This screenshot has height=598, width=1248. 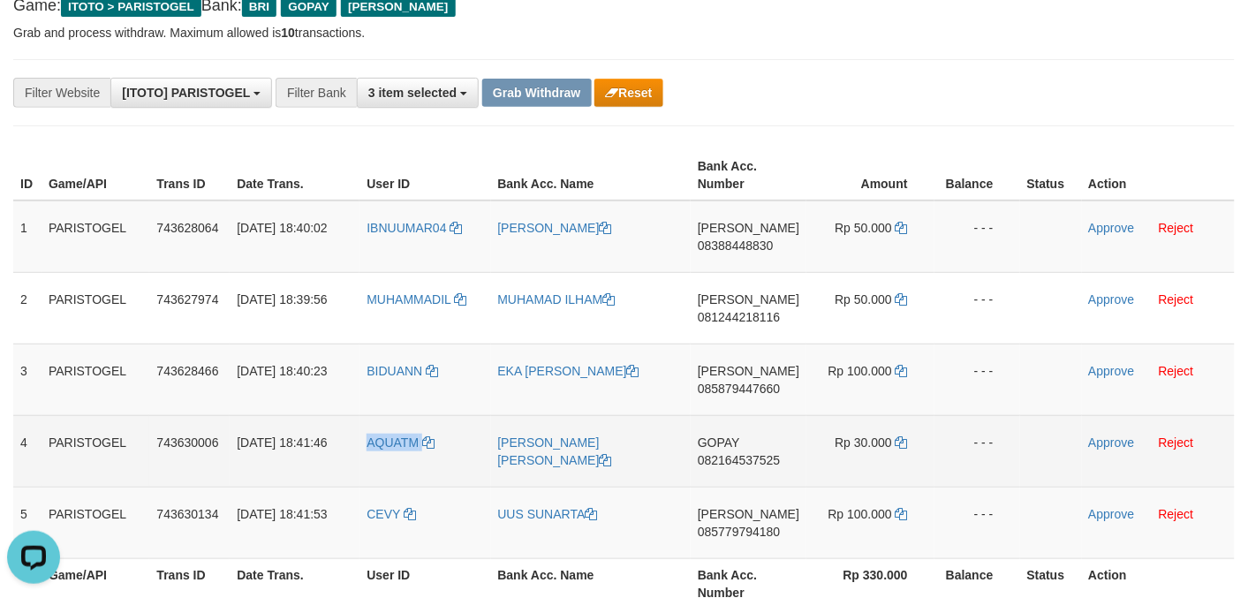 I want to click on th: ID, so click(x=27, y=175).